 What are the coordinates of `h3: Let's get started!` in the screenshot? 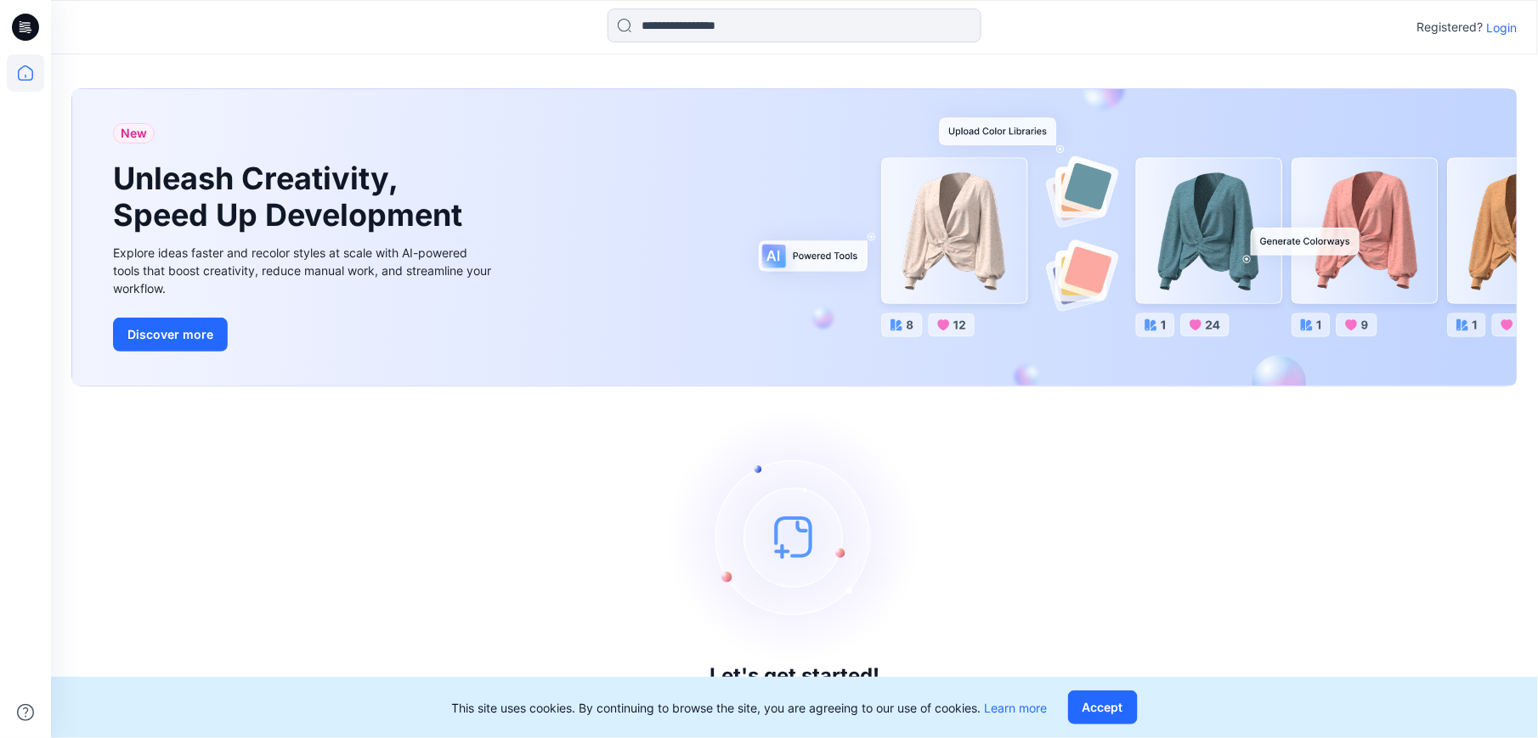 It's located at (794, 676).